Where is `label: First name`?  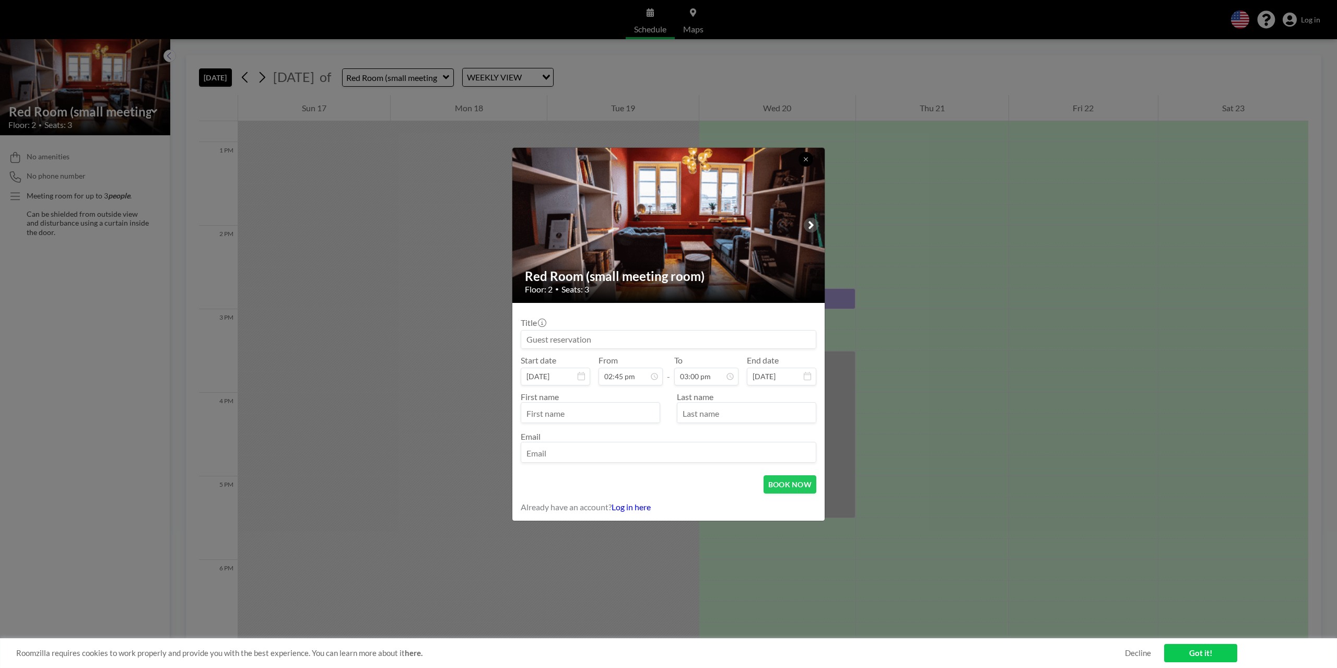 label: First name is located at coordinates (540, 396).